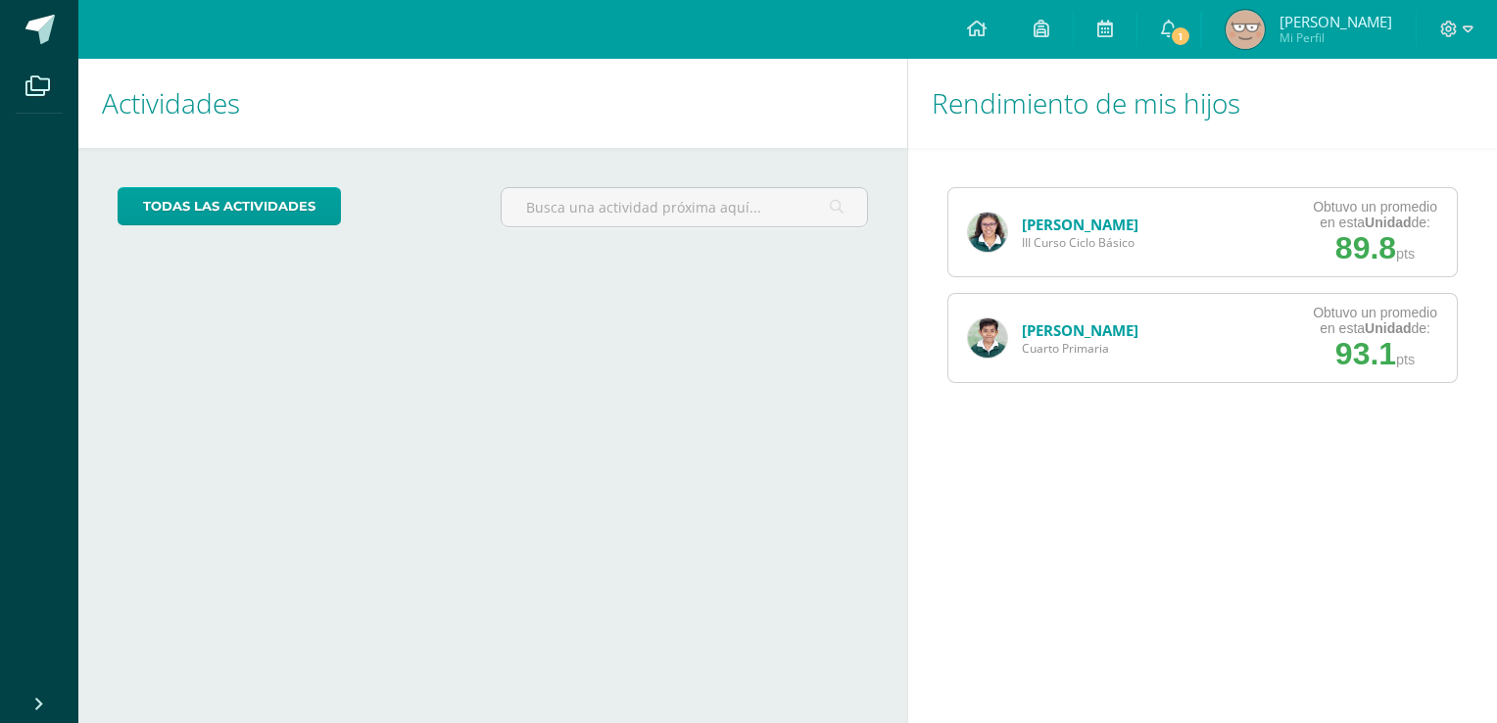 The image size is (1497, 723). I want to click on input: Busca una actividad próxima aquí..., so click(684, 207).